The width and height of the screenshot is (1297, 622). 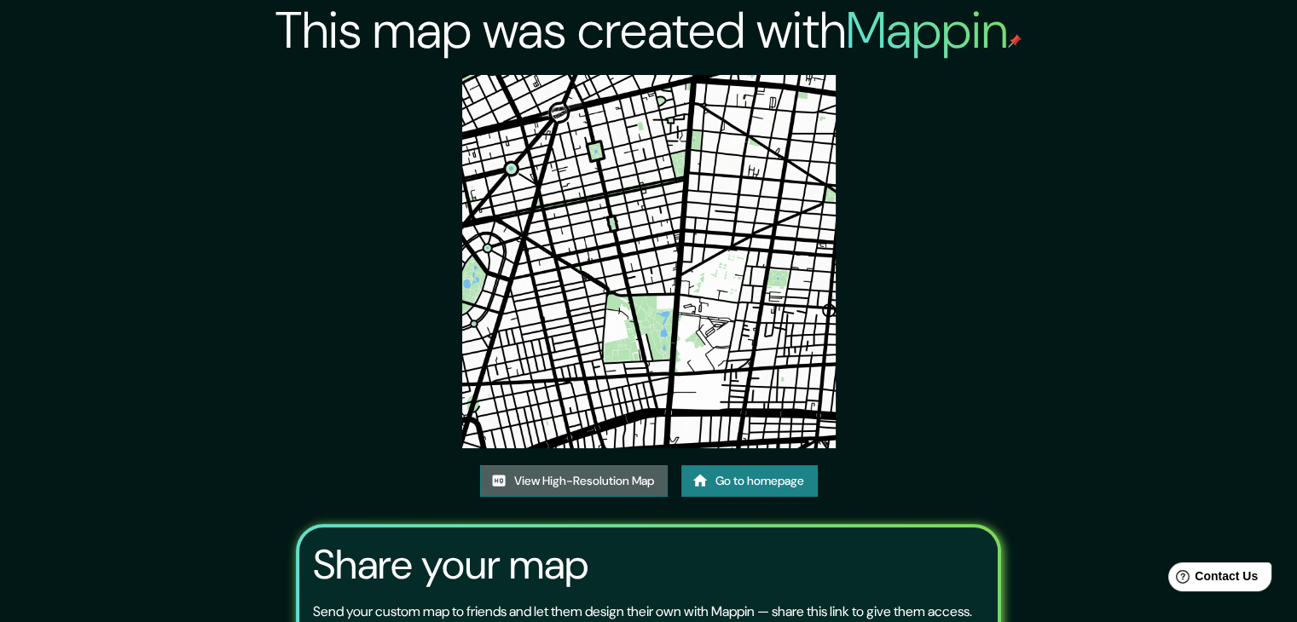 What do you see at coordinates (1015, 41) in the screenshot?
I see `img: mappin-pin` at bounding box center [1015, 41].